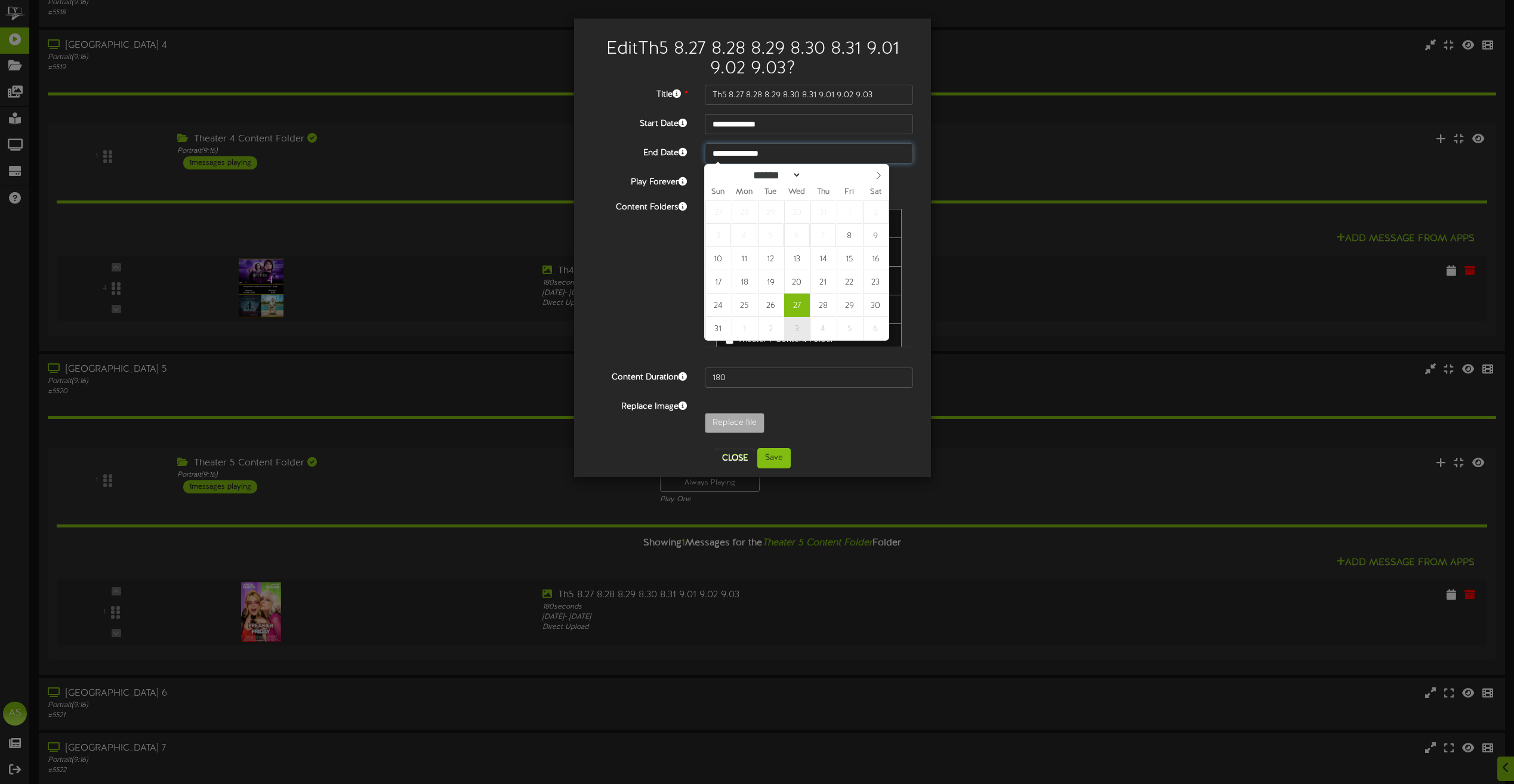 This screenshot has height=784, width=1514. I want to click on span: August 22, 2025, so click(849, 281).